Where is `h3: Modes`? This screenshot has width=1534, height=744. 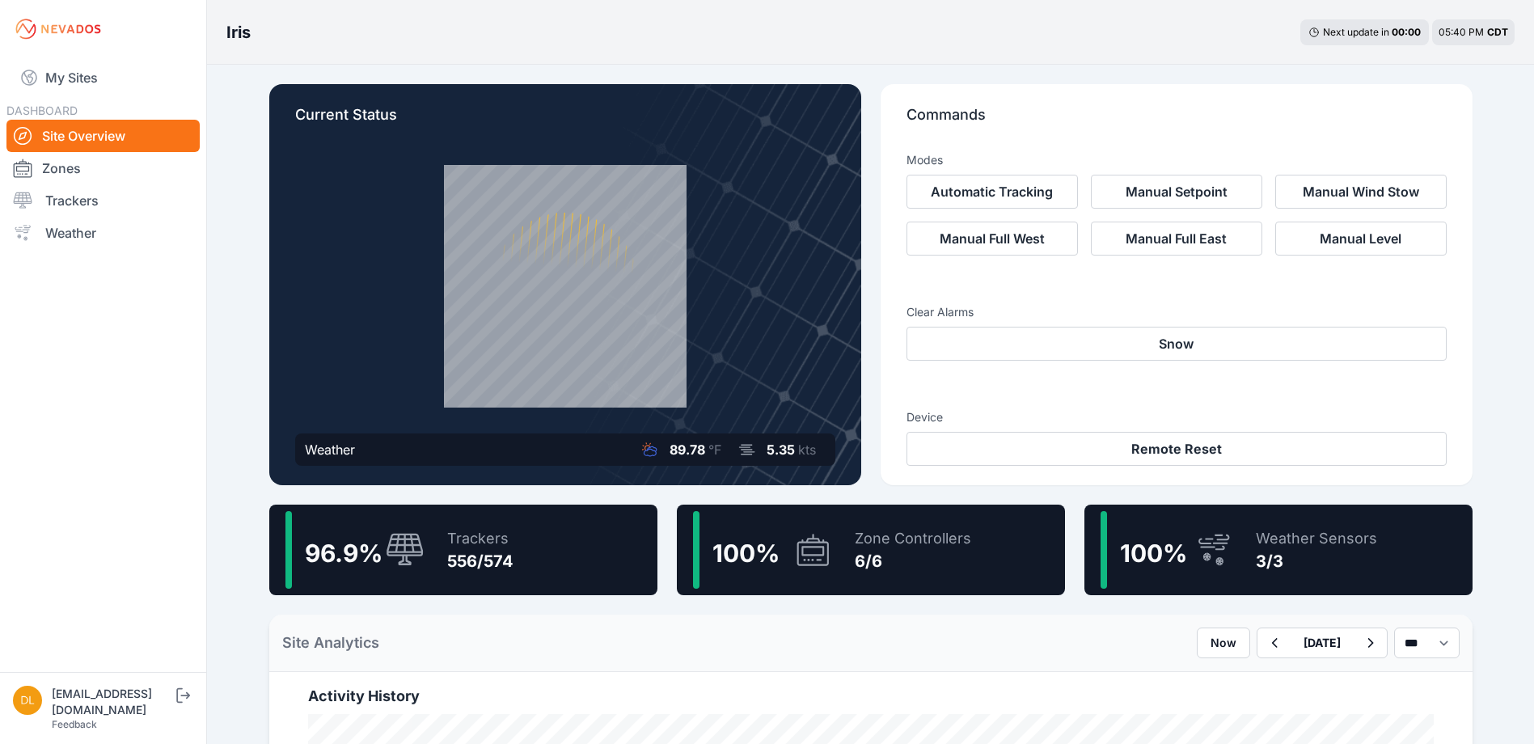
h3: Modes is located at coordinates (924, 160).